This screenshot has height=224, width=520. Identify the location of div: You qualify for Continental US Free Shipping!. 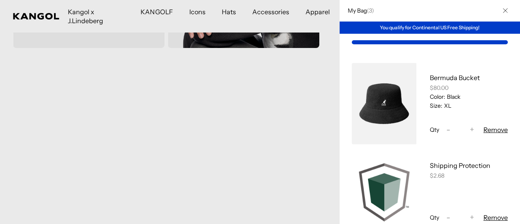
(430, 28).